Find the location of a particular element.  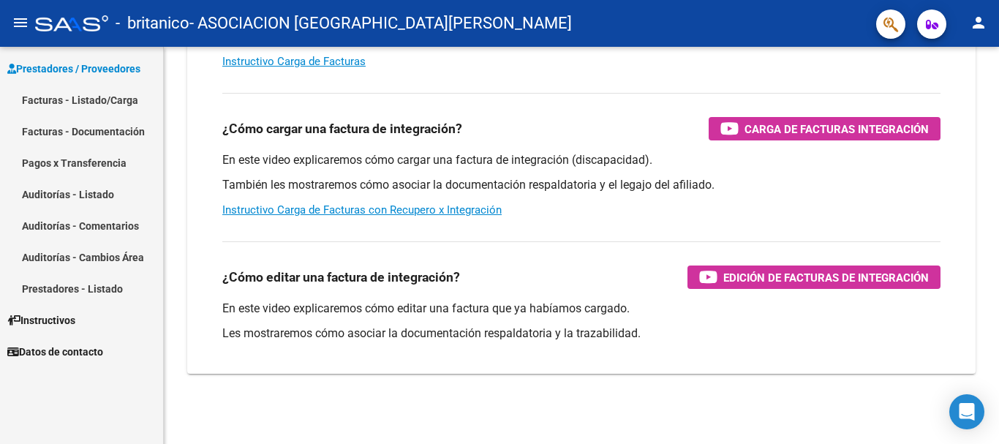

span: - britanico is located at coordinates (152, 23).